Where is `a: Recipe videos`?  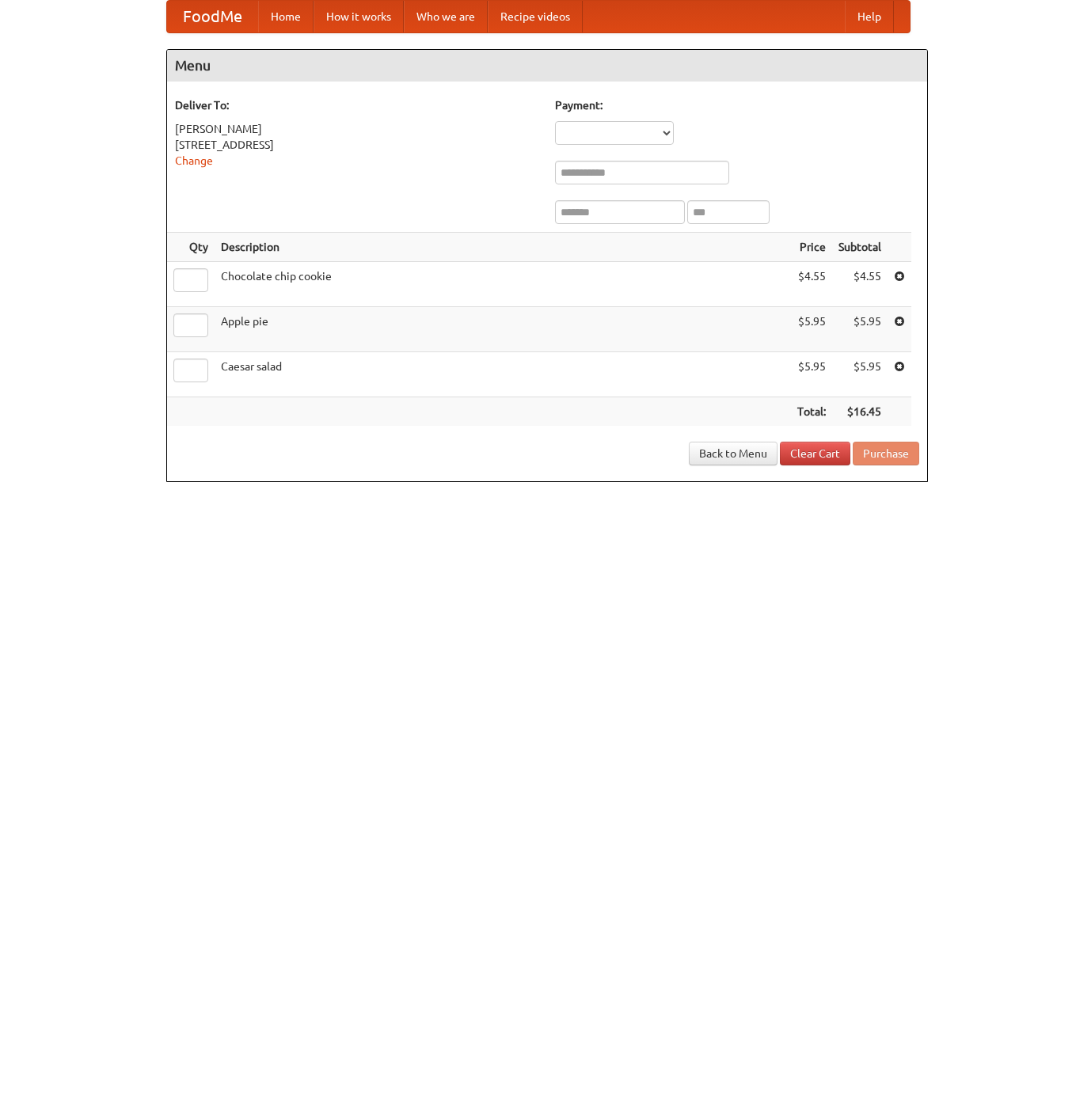
a: Recipe videos is located at coordinates (535, 17).